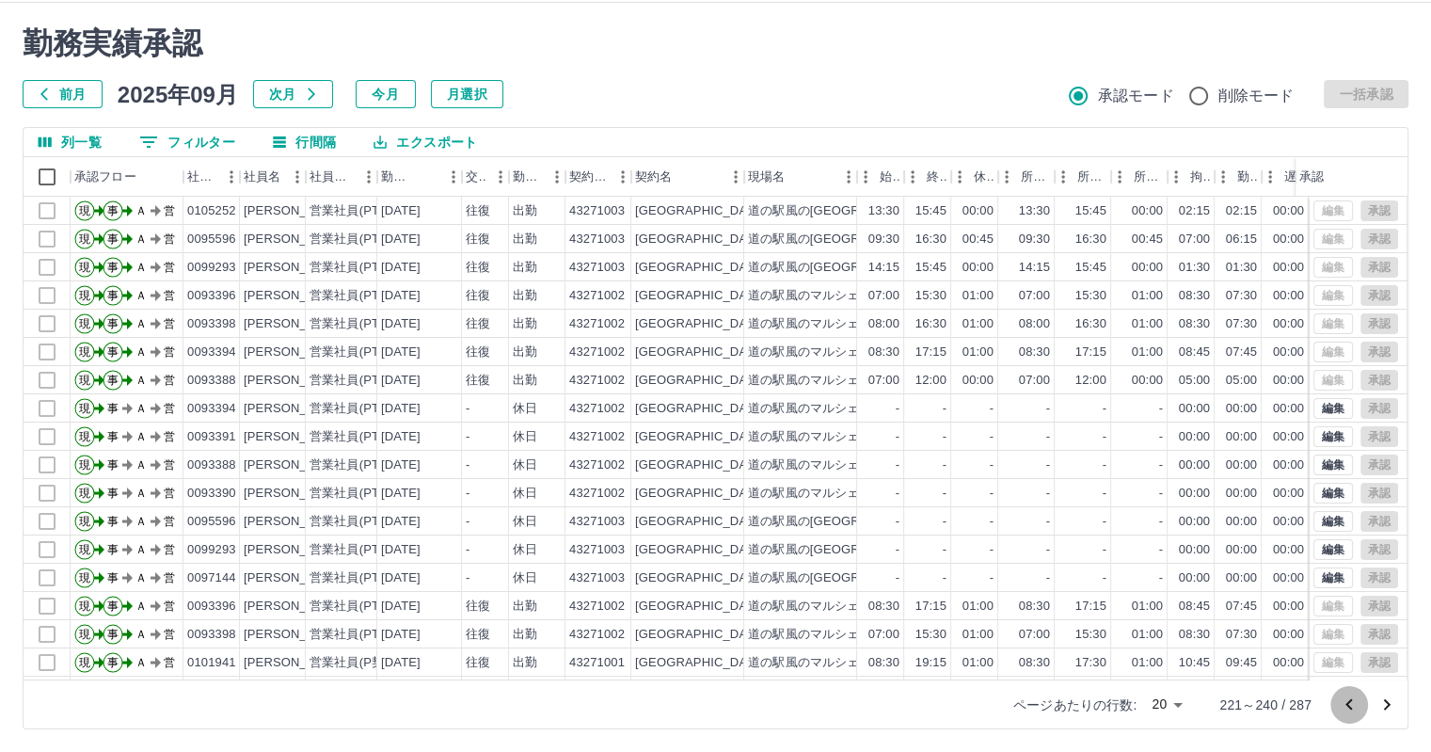  Describe the element at coordinates (766, 177) in the screenshot. I see `div: 現場名` at that location.